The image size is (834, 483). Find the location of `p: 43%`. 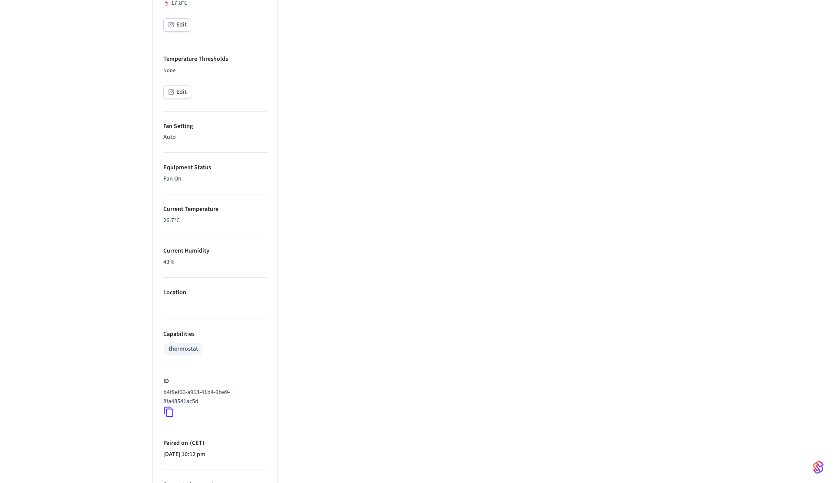

p: 43% is located at coordinates (215, 262).